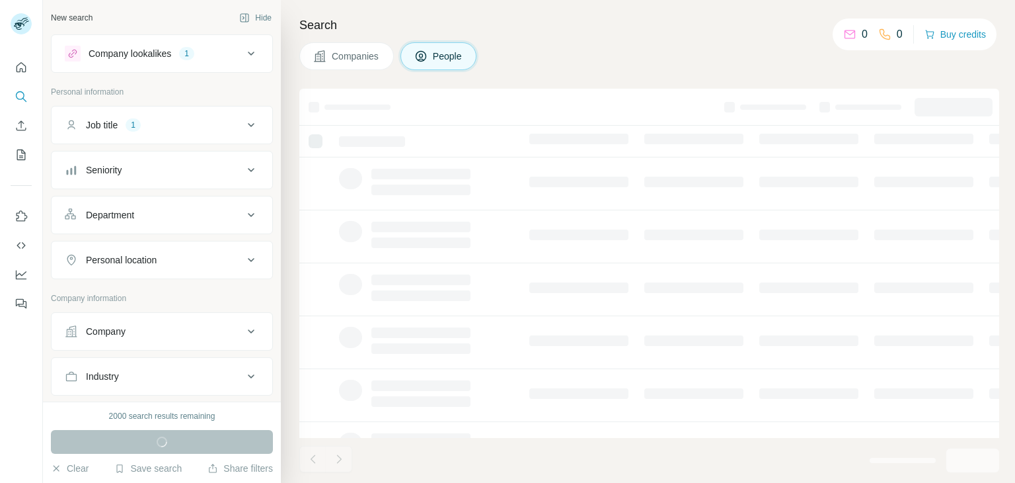  Describe the element at coordinates (102, 376) in the screenshot. I see `div: Industry` at that location.